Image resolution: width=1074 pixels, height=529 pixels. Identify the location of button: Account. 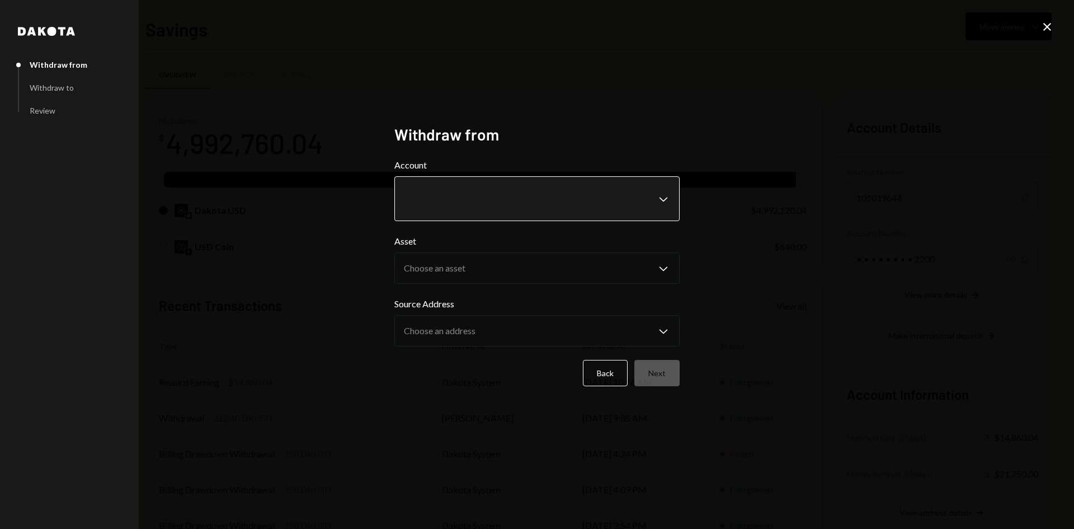
(537, 199).